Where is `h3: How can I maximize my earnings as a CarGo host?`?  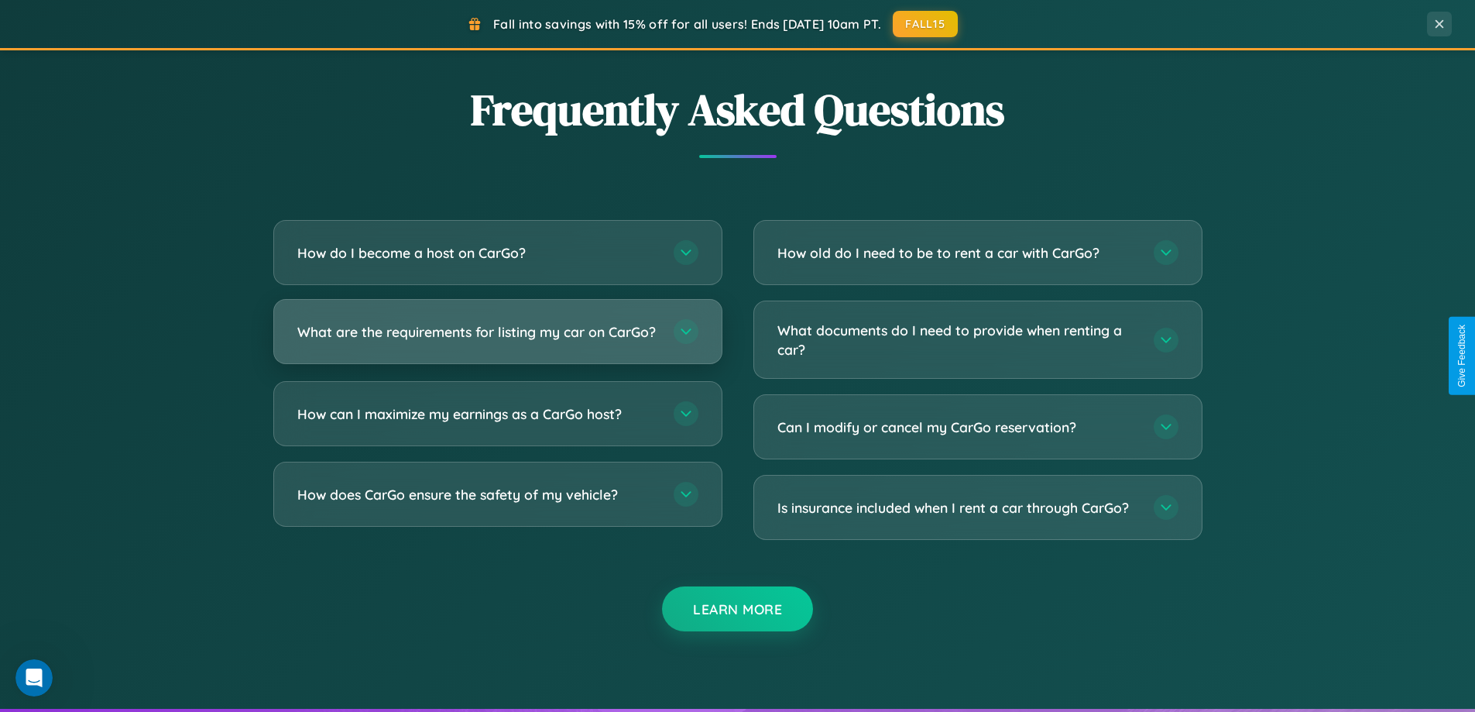
h3: How can I maximize my earnings as a CarGo host? is located at coordinates (478, 413).